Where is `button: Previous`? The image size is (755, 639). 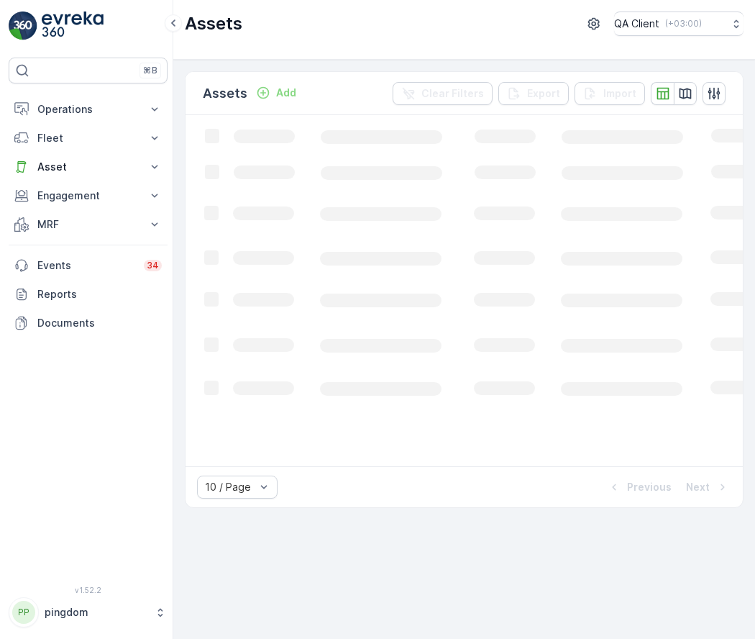 button: Previous is located at coordinates (639, 487).